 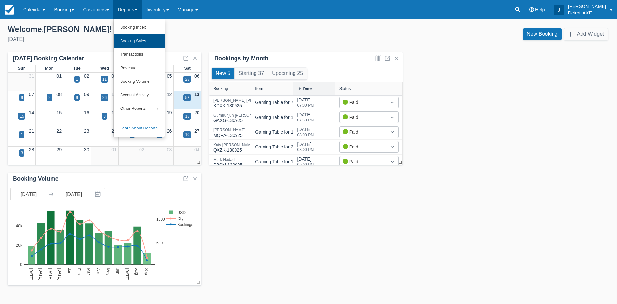 I want to click on div: Status, so click(x=345, y=89).